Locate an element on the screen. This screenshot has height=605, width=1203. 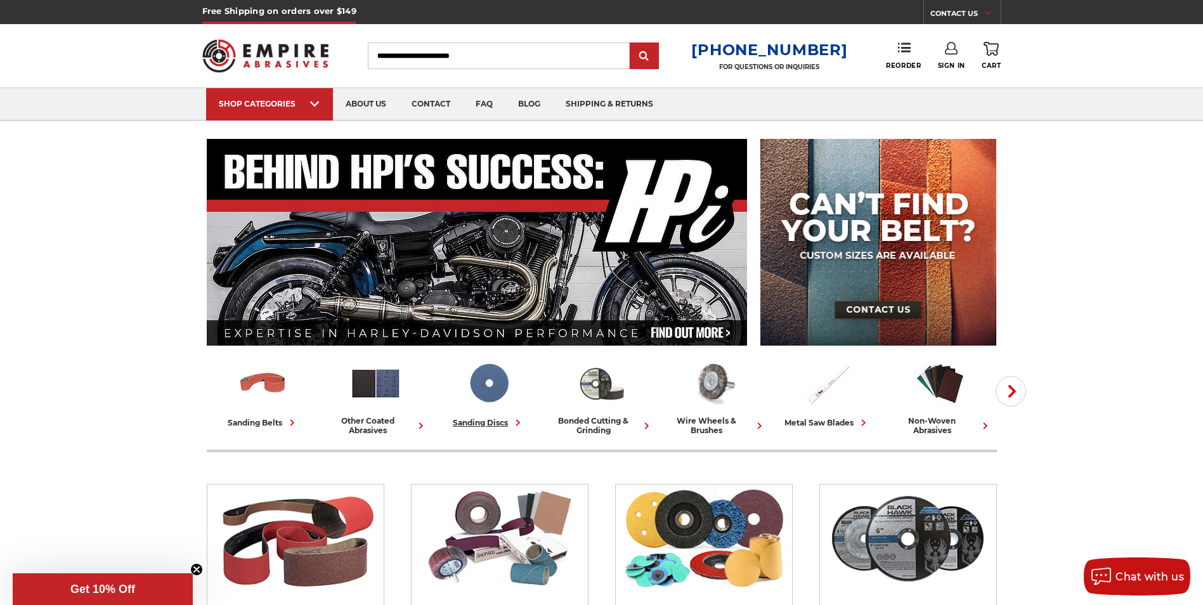
a: about us is located at coordinates (366, 104).